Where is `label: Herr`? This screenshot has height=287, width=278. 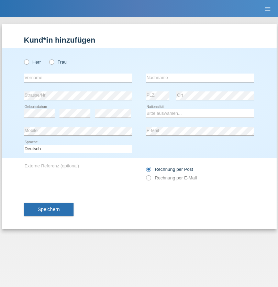 label: Herr is located at coordinates (33, 62).